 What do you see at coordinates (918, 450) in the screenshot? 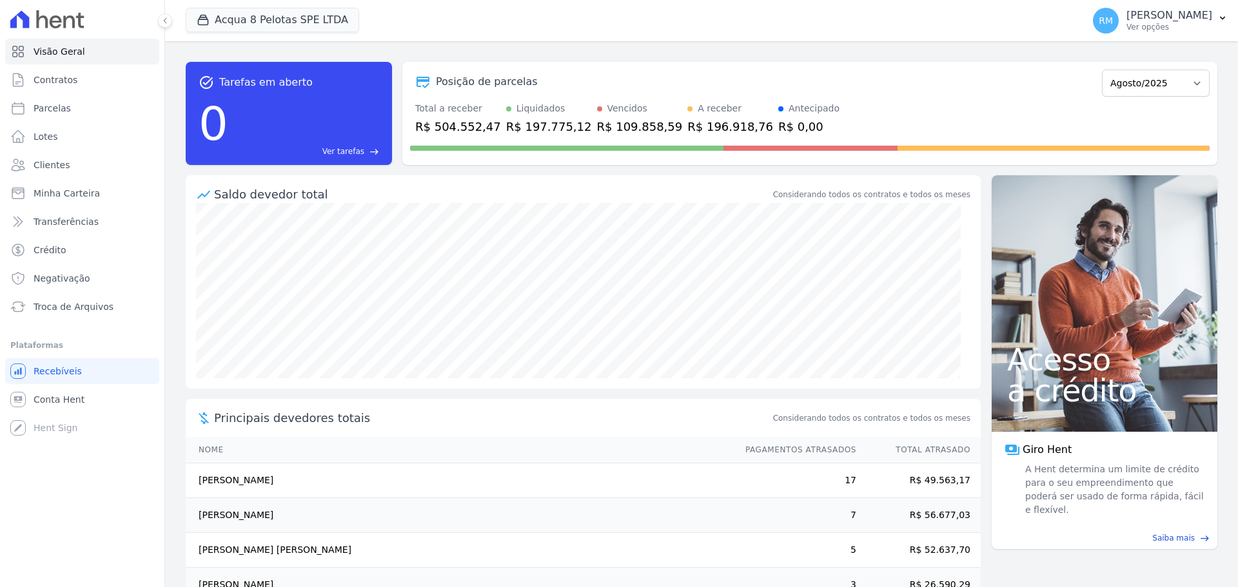
I see `th: Total Atrasado` at bounding box center [918, 450].